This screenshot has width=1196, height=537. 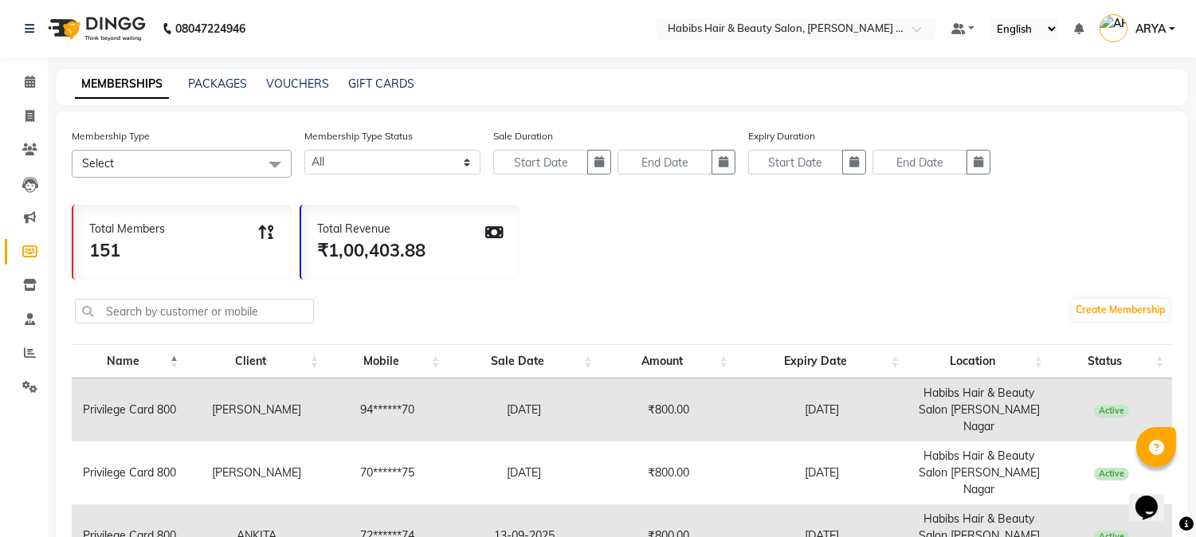 What do you see at coordinates (822, 361) in the screenshot?
I see `th: Expiry Date: activate to sort column ascending` at bounding box center [822, 361].